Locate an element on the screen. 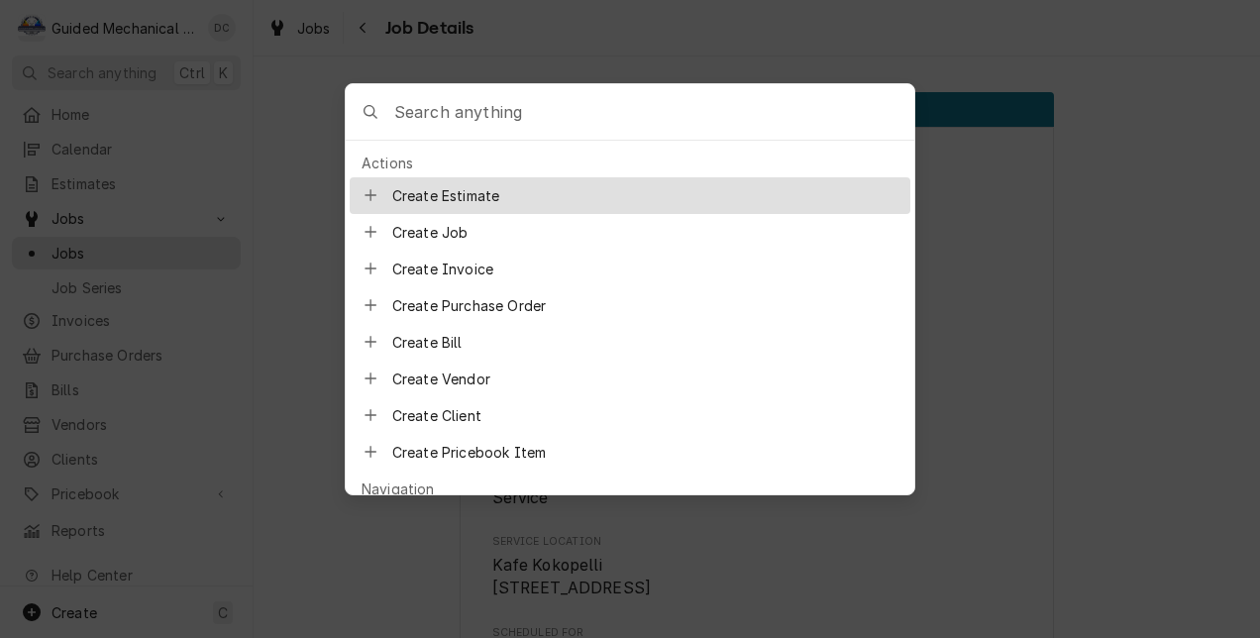 The width and height of the screenshot is (1260, 638). span: Create Bill is located at coordinates (645, 342).